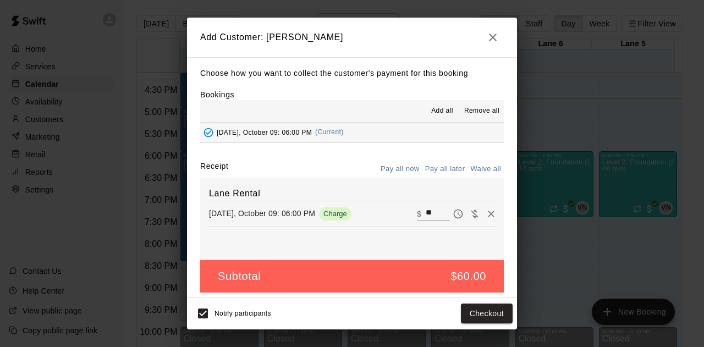 Image resolution: width=704 pixels, height=347 pixels. What do you see at coordinates (442, 111) in the screenshot?
I see `button: Add all` at bounding box center [442, 111].